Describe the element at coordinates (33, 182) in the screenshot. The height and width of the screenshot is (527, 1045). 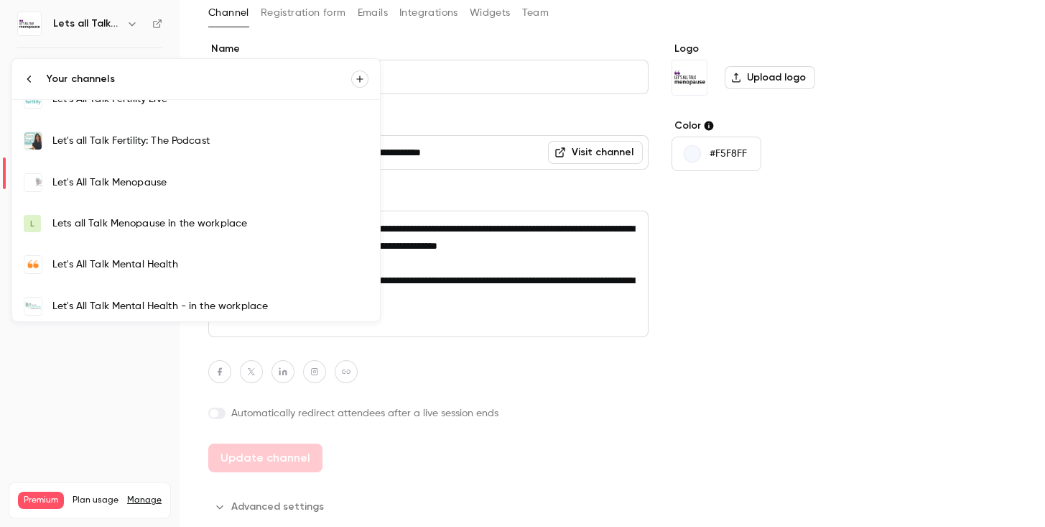
I see `img: Let's All Talk Menopause` at that location.